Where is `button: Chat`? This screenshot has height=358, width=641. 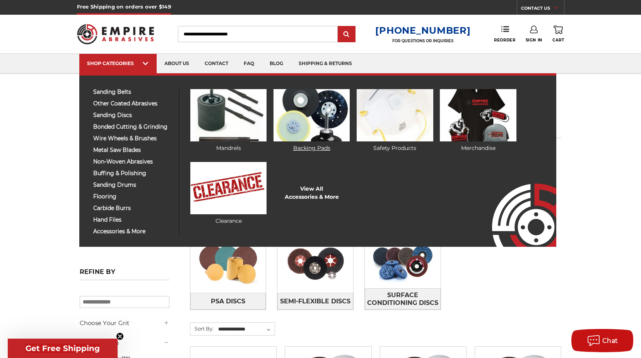
button: Chat is located at coordinates (603, 340).